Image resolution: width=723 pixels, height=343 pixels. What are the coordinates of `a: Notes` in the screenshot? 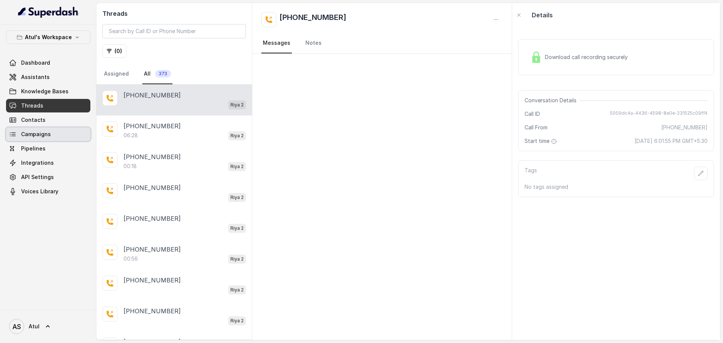 It's located at (313, 43).